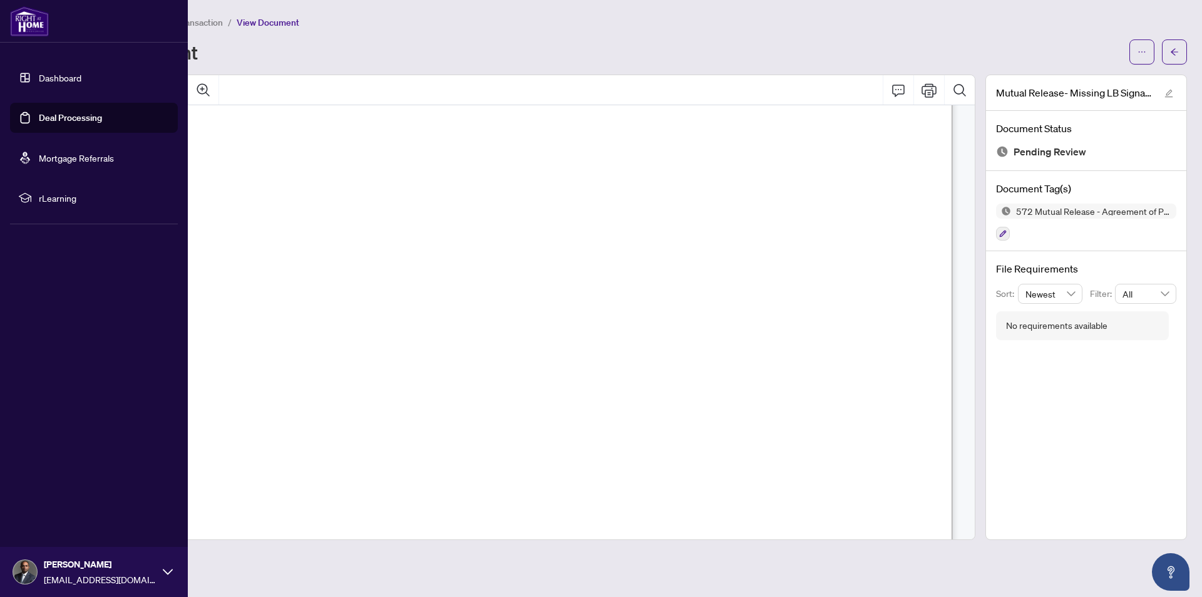  Describe the element at coordinates (1146, 294) in the screenshot. I see `span: All` at that location.